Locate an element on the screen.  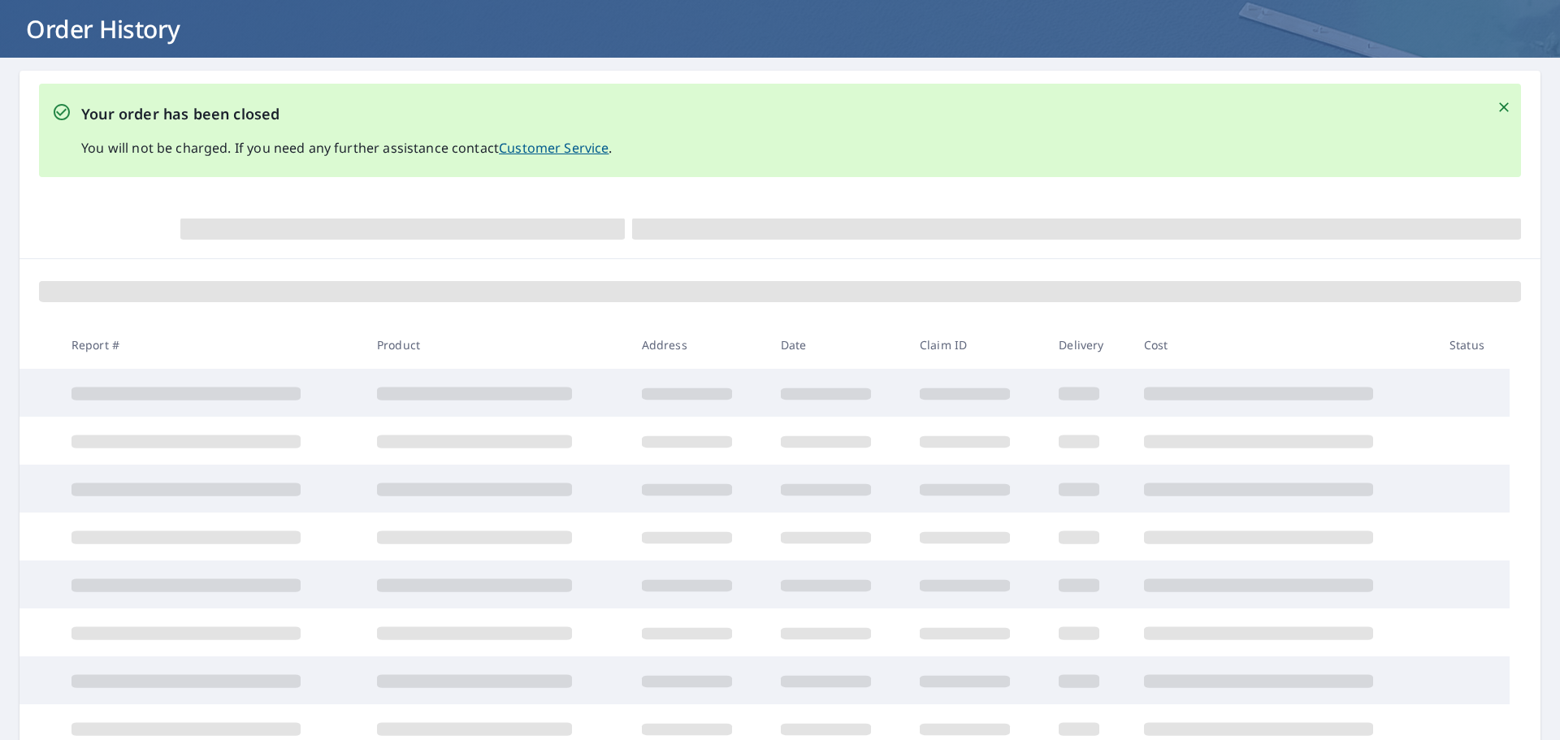
button: Close is located at coordinates (1504, 107).